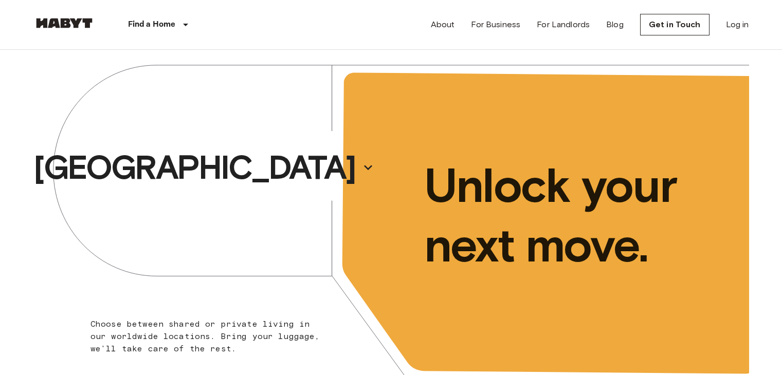 This screenshot has height=375, width=782. Describe the element at coordinates (563, 25) in the screenshot. I see `a: For Landlords` at that location.